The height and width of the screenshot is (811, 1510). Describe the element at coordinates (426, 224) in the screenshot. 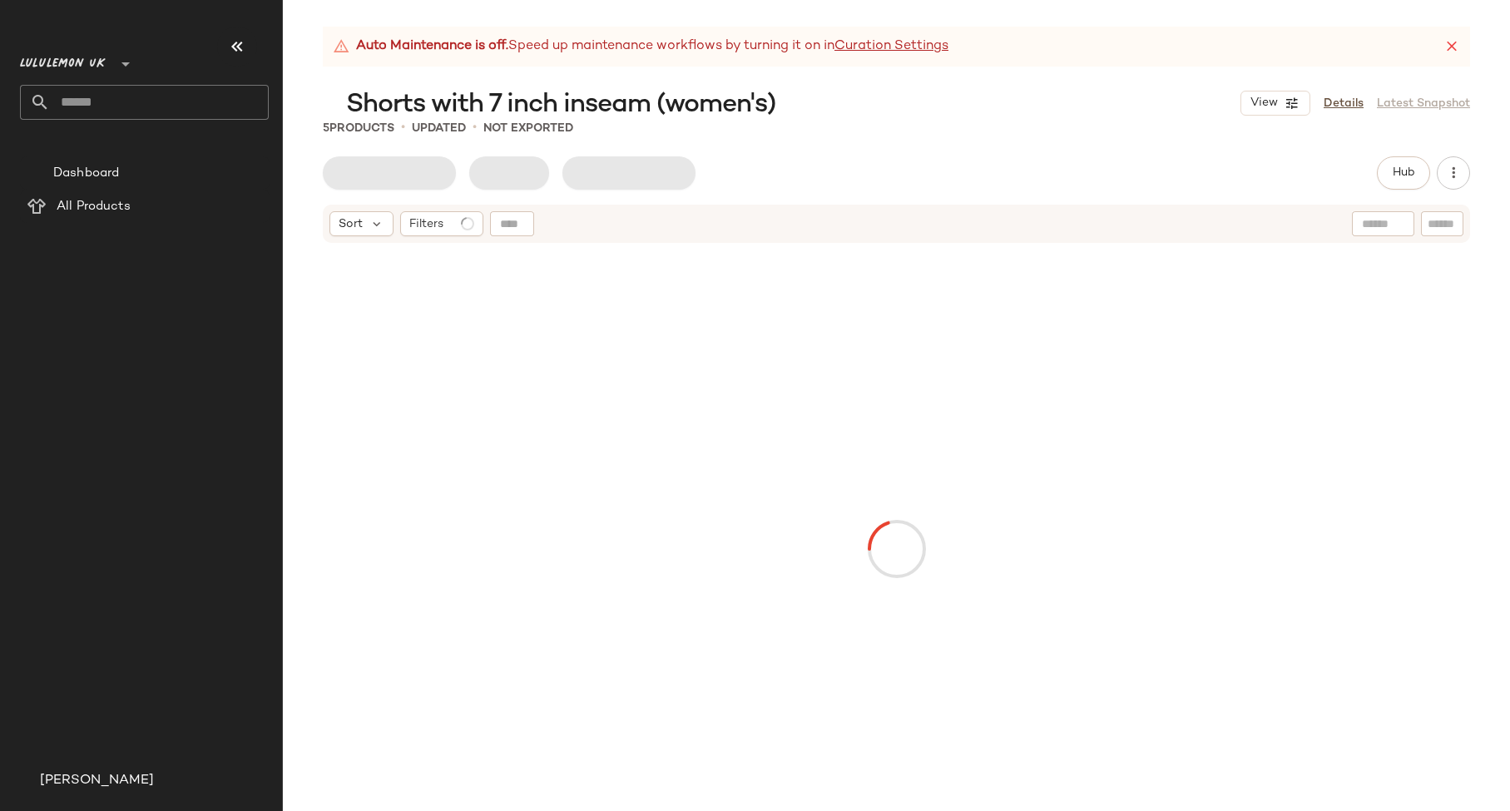

I see `span: Filters` at that location.